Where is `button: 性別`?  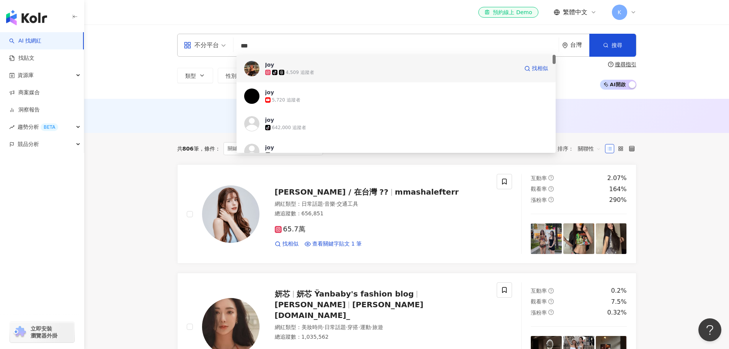
button: 性別 is located at coordinates (236, 75).